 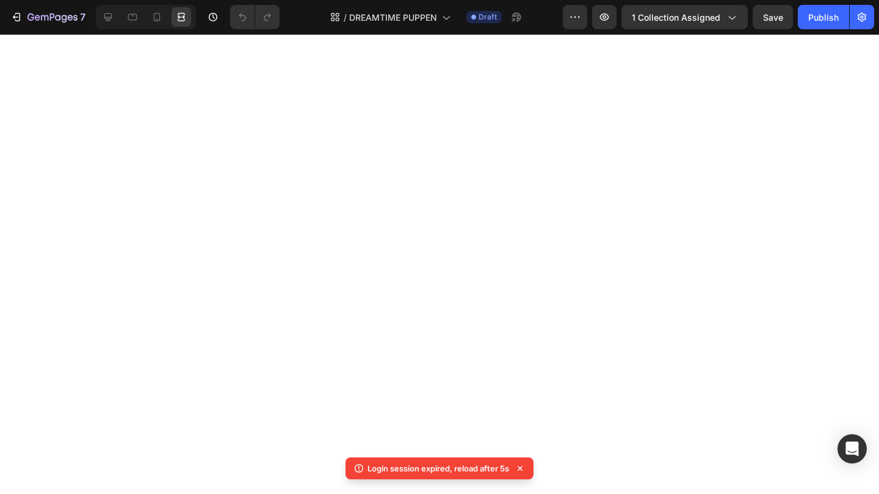 What do you see at coordinates (676, 17) in the screenshot?
I see `span: 1 collection assigned` at bounding box center [676, 17].